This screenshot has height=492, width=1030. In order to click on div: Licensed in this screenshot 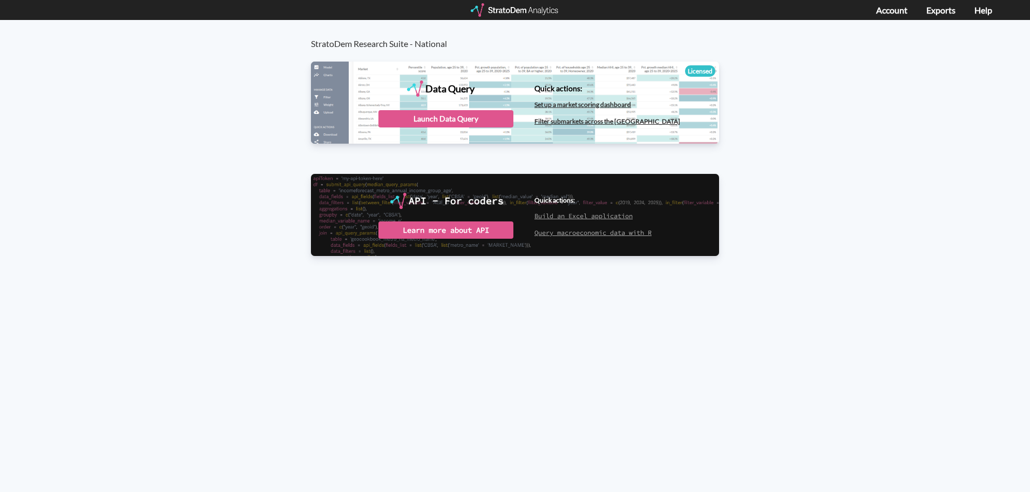, I will do `click(700, 71)`.